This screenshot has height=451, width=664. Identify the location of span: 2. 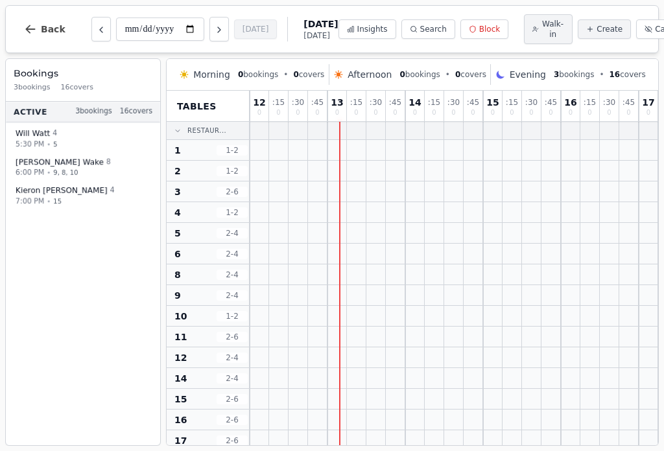
(178, 171).